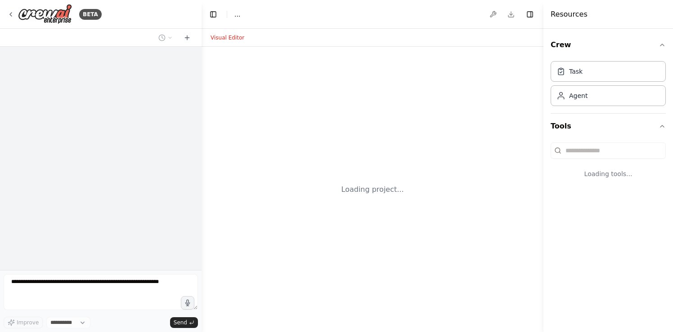 The image size is (673, 332). What do you see at coordinates (530, 14) in the screenshot?
I see `button: Hide right sidebar` at bounding box center [530, 14].